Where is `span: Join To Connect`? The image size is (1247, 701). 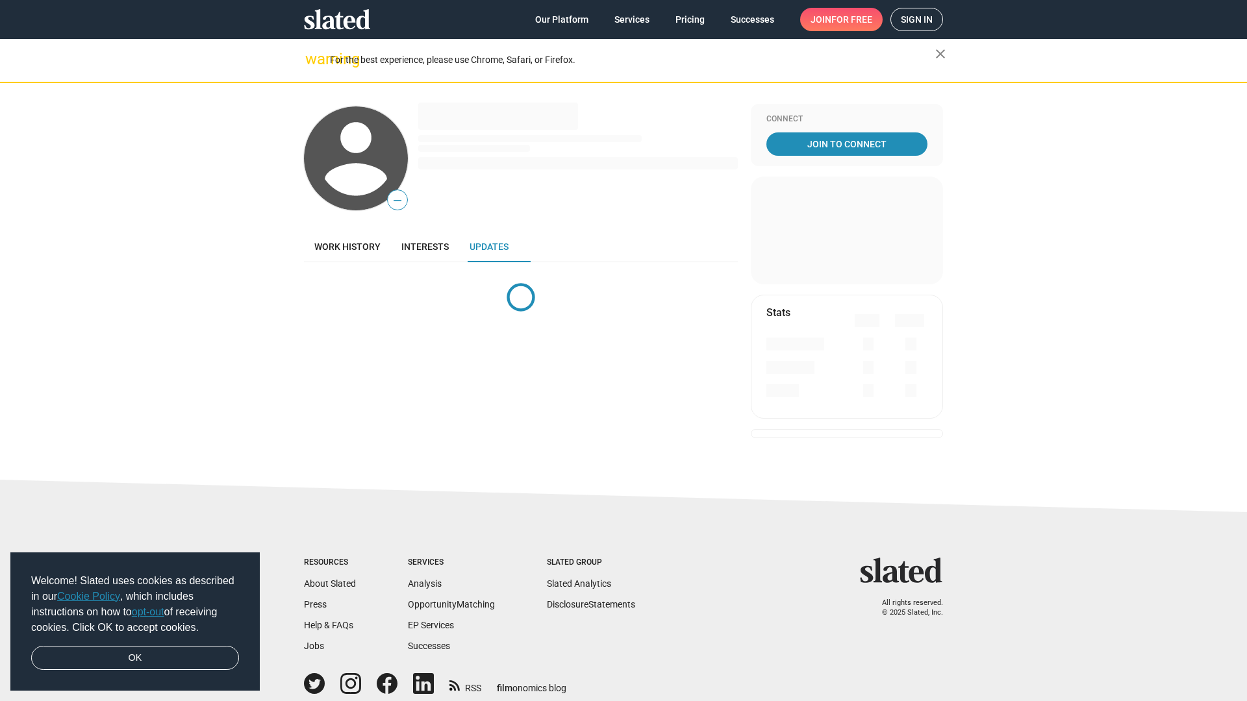
span: Join To Connect is located at coordinates (847, 144).